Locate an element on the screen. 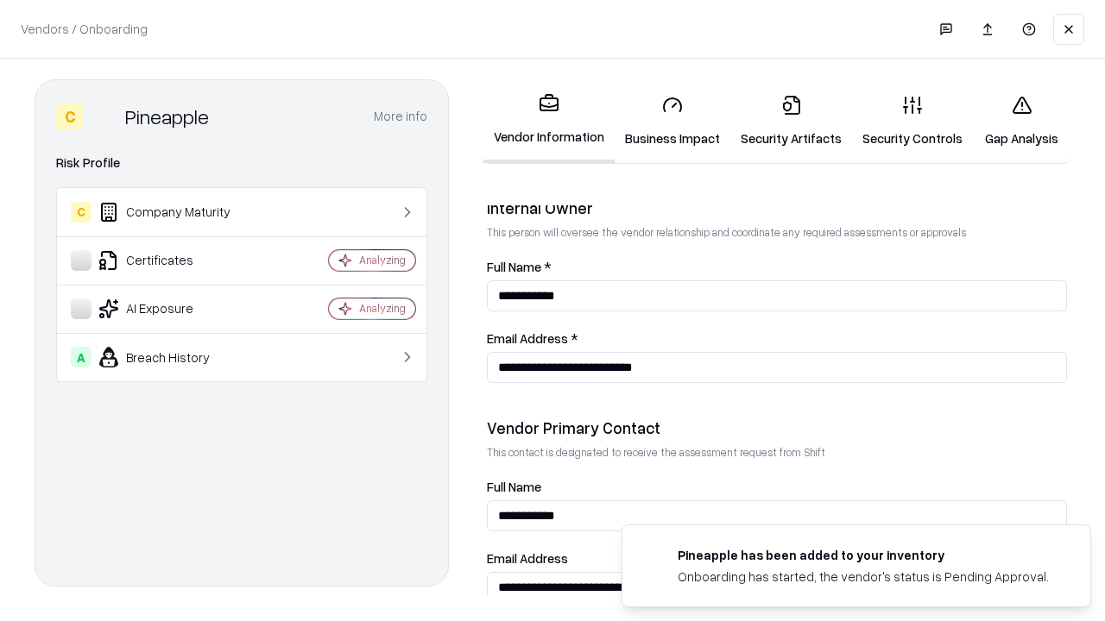 The width and height of the screenshot is (1105, 621). a: Security Artifacts is located at coordinates (791, 121).